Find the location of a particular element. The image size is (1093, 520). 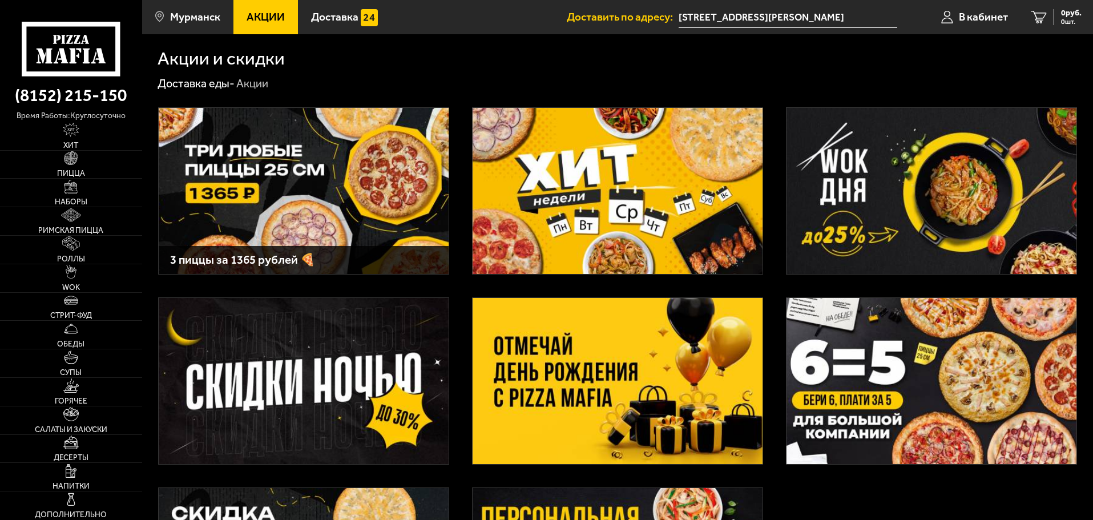

span: Десерты is located at coordinates (71, 458).